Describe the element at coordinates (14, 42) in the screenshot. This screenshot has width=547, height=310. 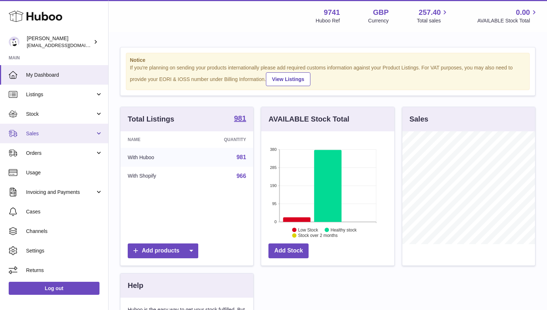
I see `img: ajcmarketingltd@gmail.com` at that location.